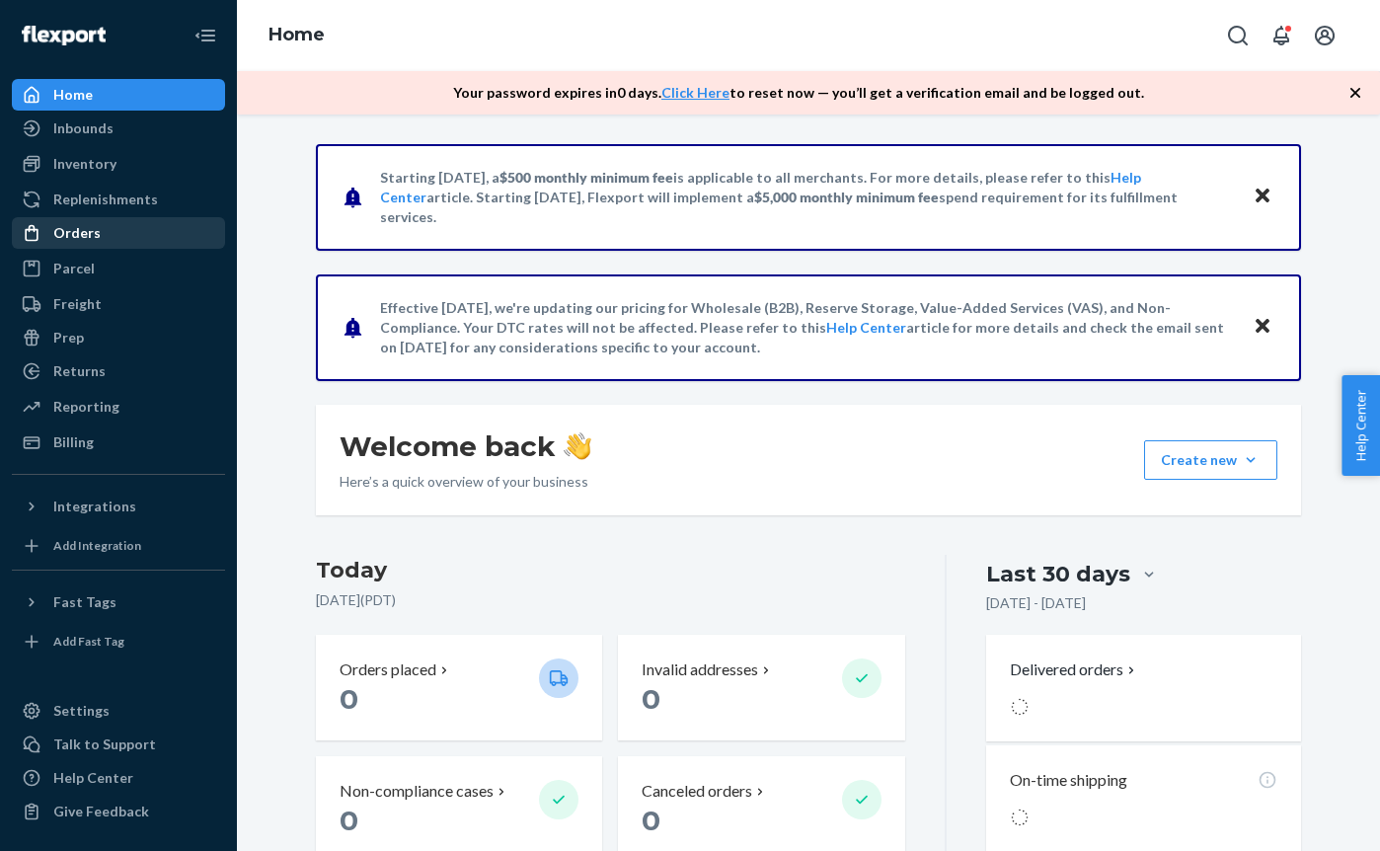 Image resolution: width=1380 pixels, height=851 pixels. Describe the element at coordinates (118, 268) in the screenshot. I see `a: Parcel` at that location.